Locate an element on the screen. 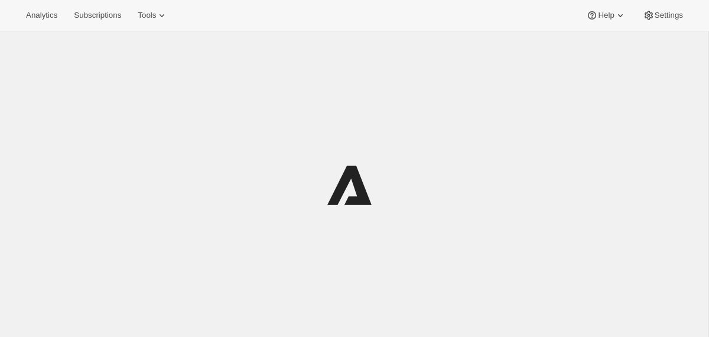 This screenshot has height=337, width=709. span: Tools is located at coordinates (147, 15).